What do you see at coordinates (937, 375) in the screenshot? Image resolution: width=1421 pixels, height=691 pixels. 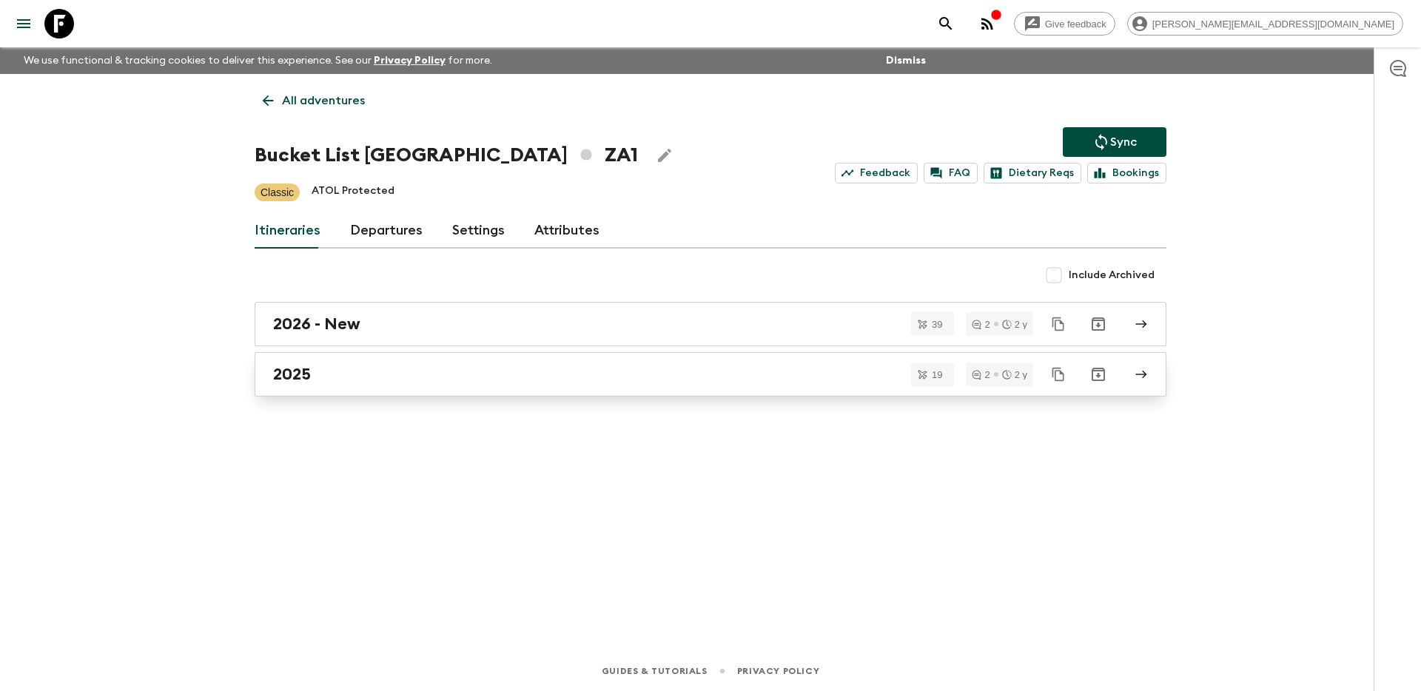 I see `span: 19` at bounding box center [937, 375].